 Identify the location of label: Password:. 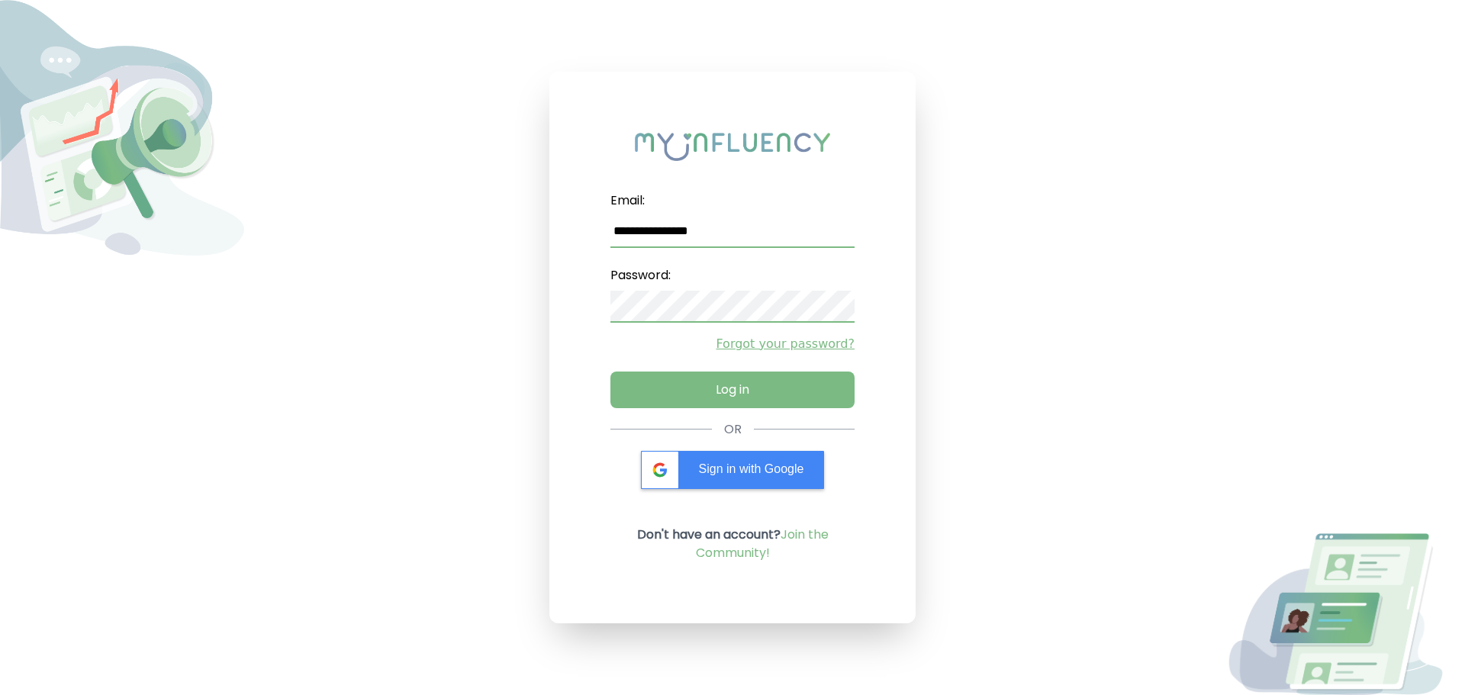
(733, 276).